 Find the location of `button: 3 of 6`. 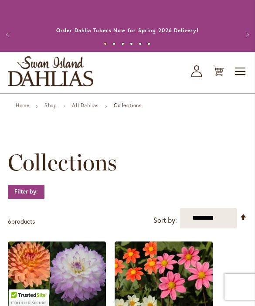

button: 3 of 6 is located at coordinates (123, 44).